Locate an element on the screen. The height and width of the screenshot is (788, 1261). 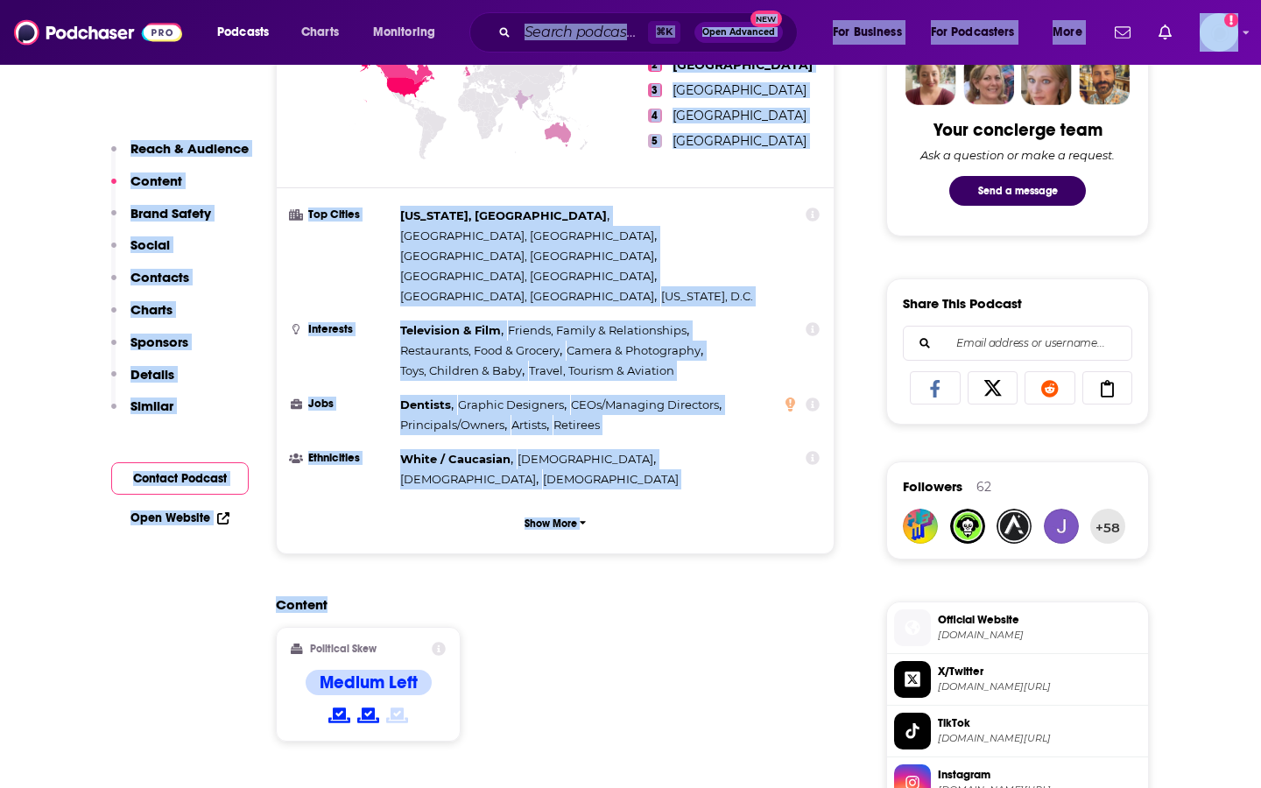
p: Sponsors is located at coordinates (159, 342).